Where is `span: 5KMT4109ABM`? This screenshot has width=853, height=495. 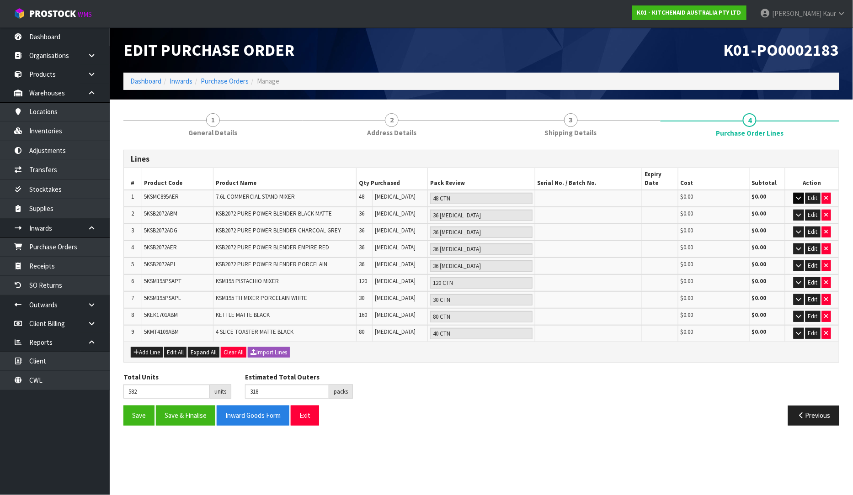 span: 5KMT4109ABM is located at coordinates (162, 332).